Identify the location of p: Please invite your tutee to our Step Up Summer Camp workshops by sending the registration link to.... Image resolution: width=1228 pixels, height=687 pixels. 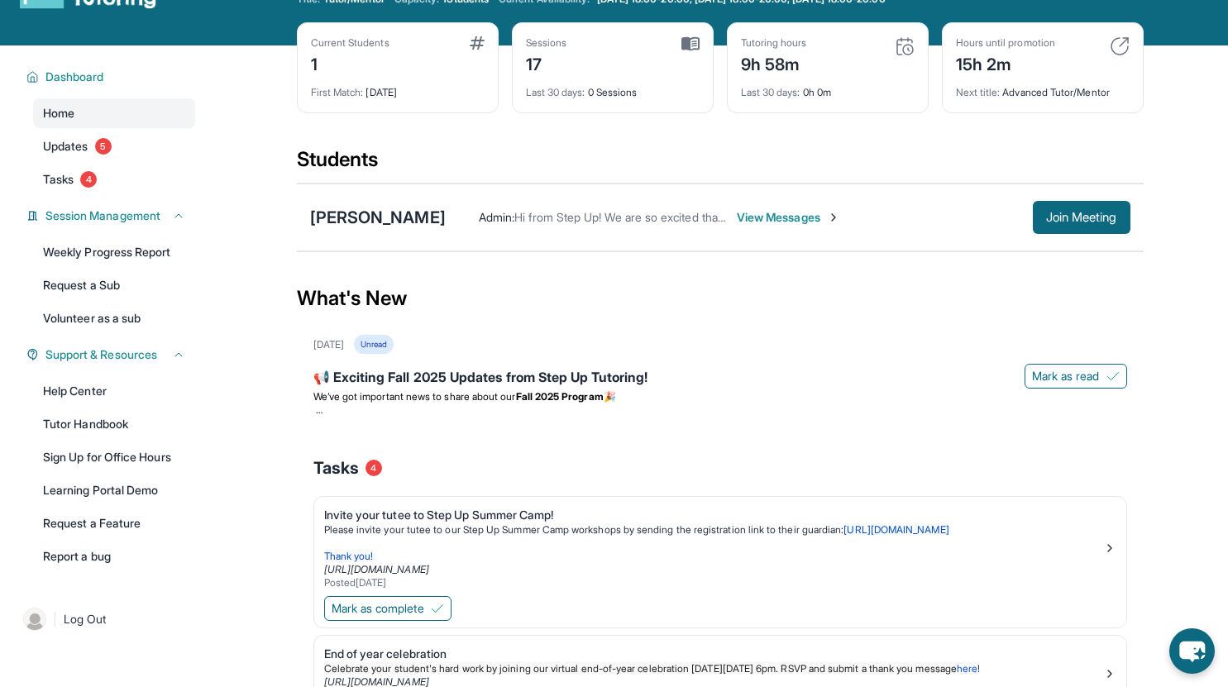
(714, 530).